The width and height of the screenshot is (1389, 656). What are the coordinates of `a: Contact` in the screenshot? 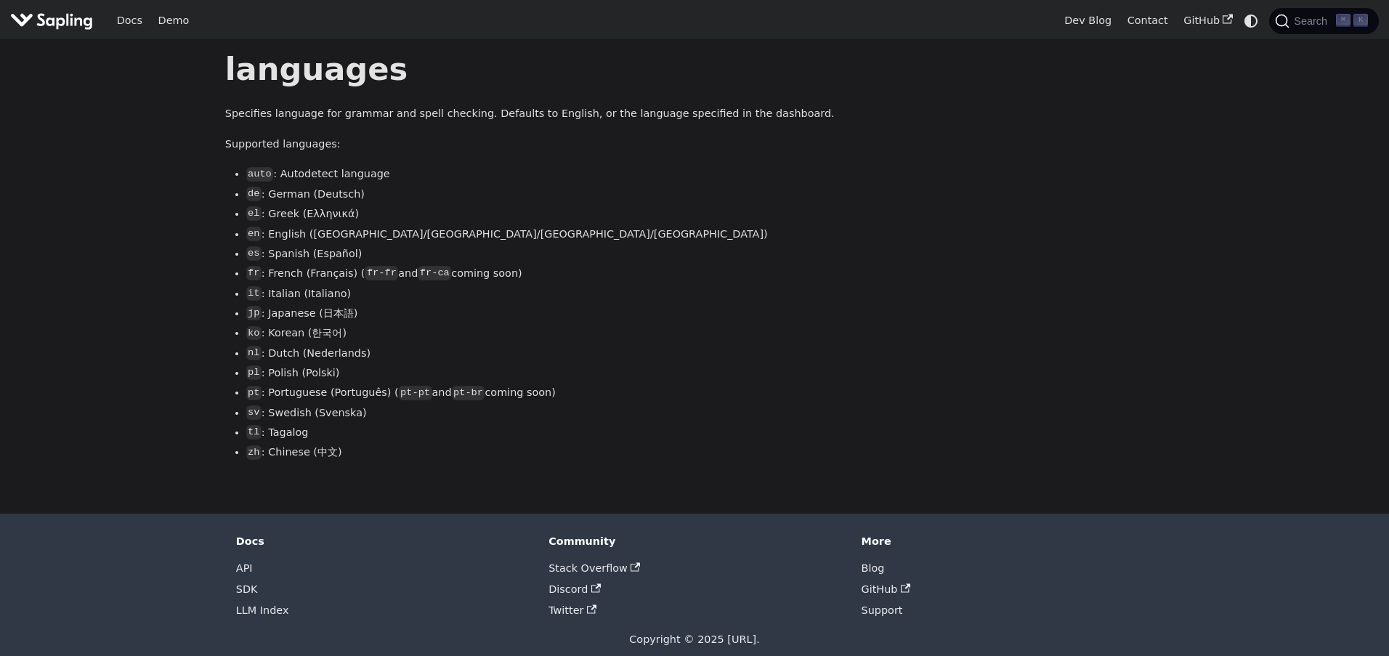 It's located at (1148, 20).